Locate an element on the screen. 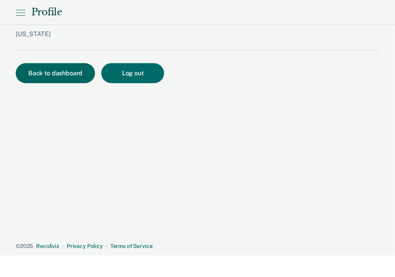  a: Privacy Policy is located at coordinates (85, 246).